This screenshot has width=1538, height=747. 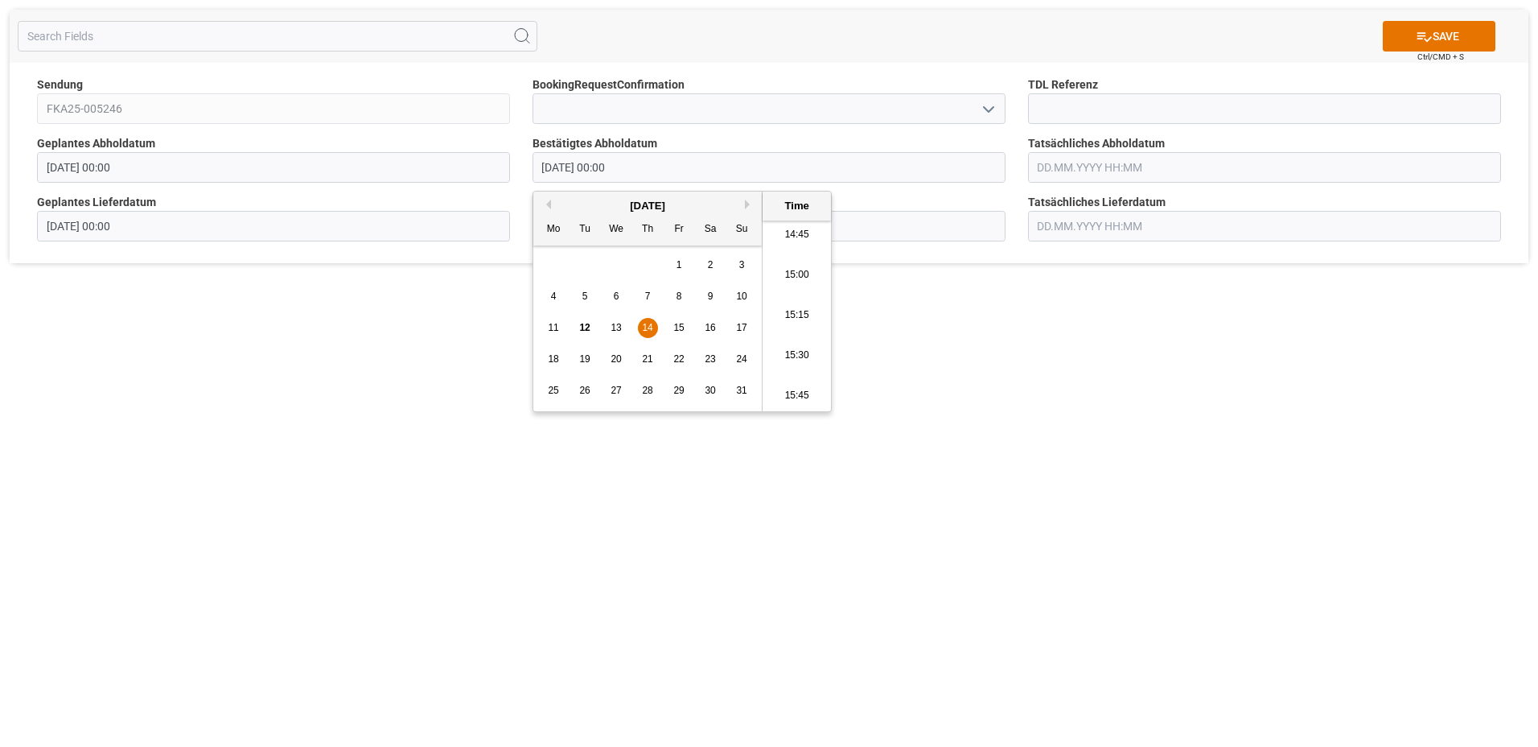 What do you see at coordinates (553, 327) in the screenshot?
I see `span: 11` at bounding box center [553, 327].